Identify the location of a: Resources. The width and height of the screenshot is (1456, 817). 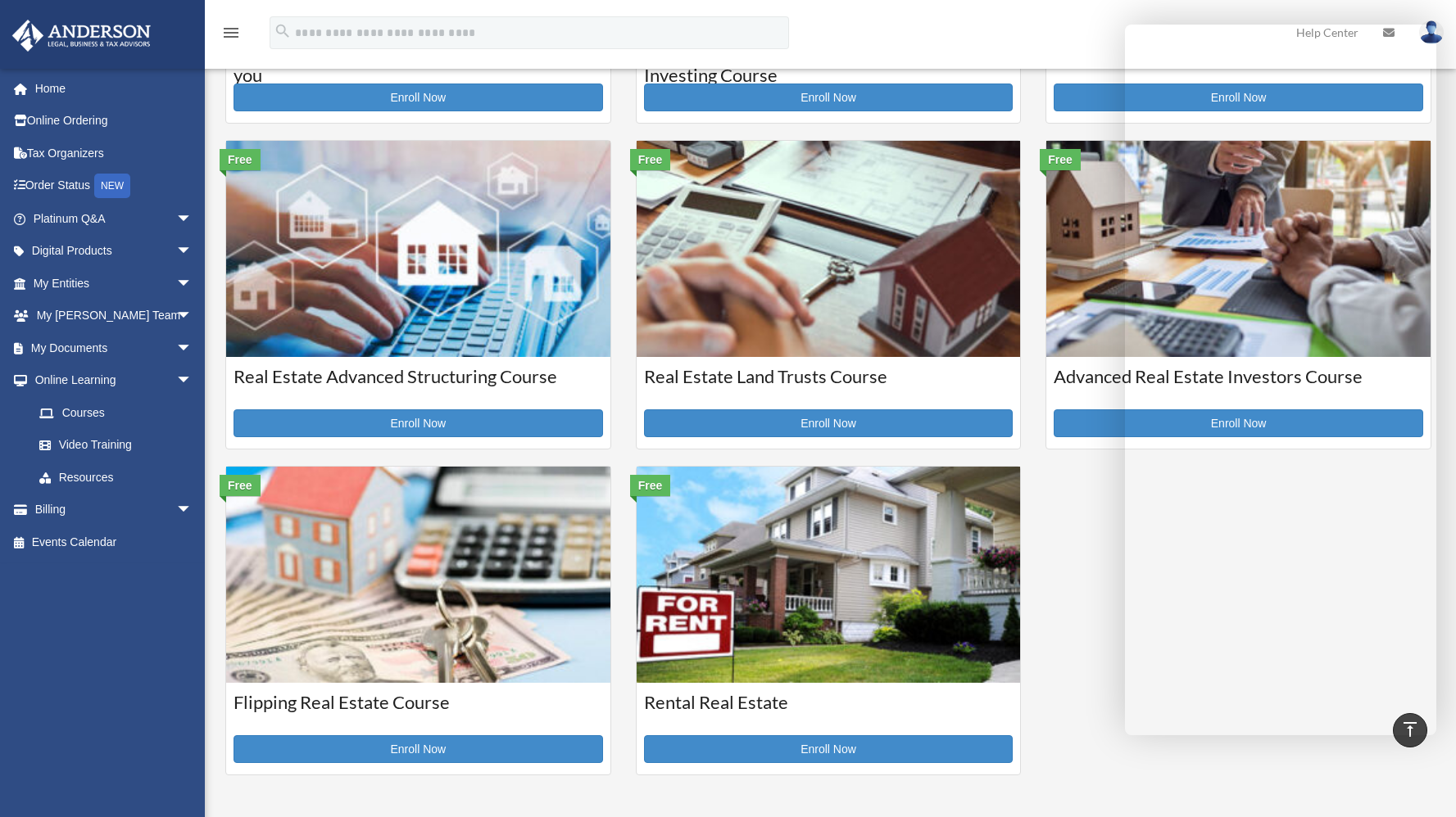
(120, 477).